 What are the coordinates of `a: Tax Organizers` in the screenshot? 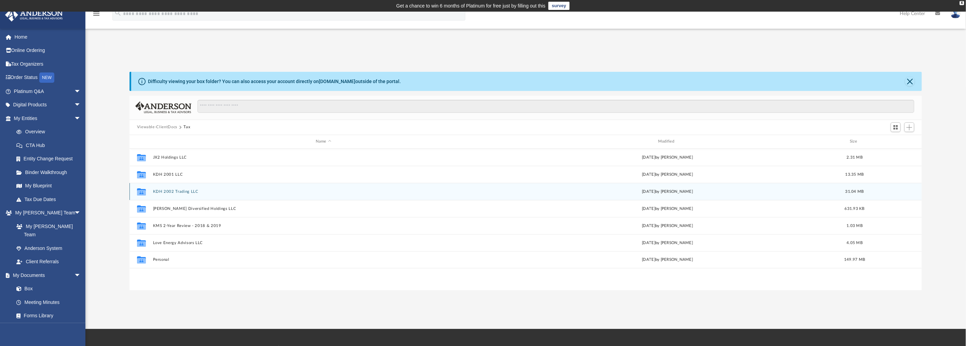 It's located at (48, 64).